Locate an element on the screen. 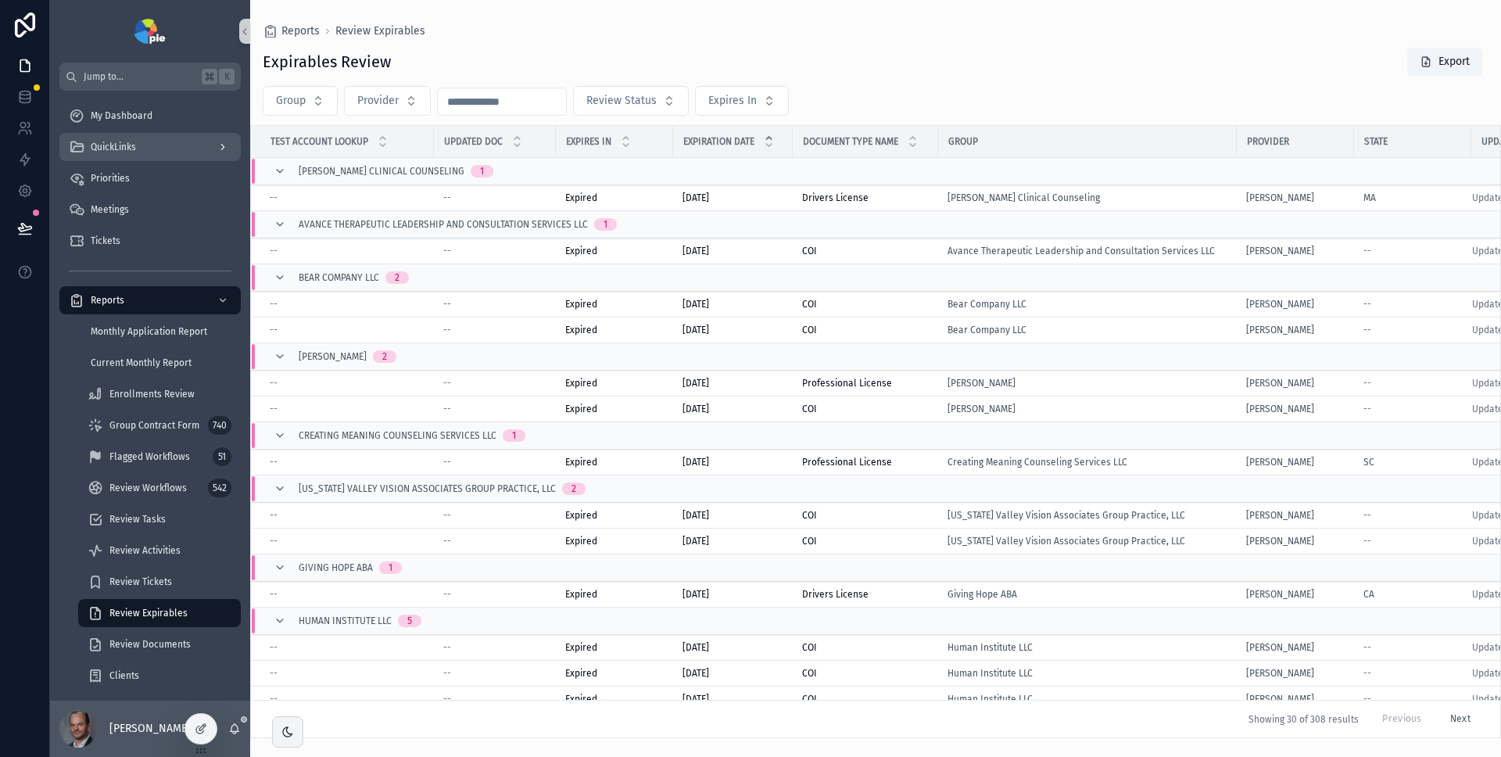  span: Clients is located at coordinates (124, 676).